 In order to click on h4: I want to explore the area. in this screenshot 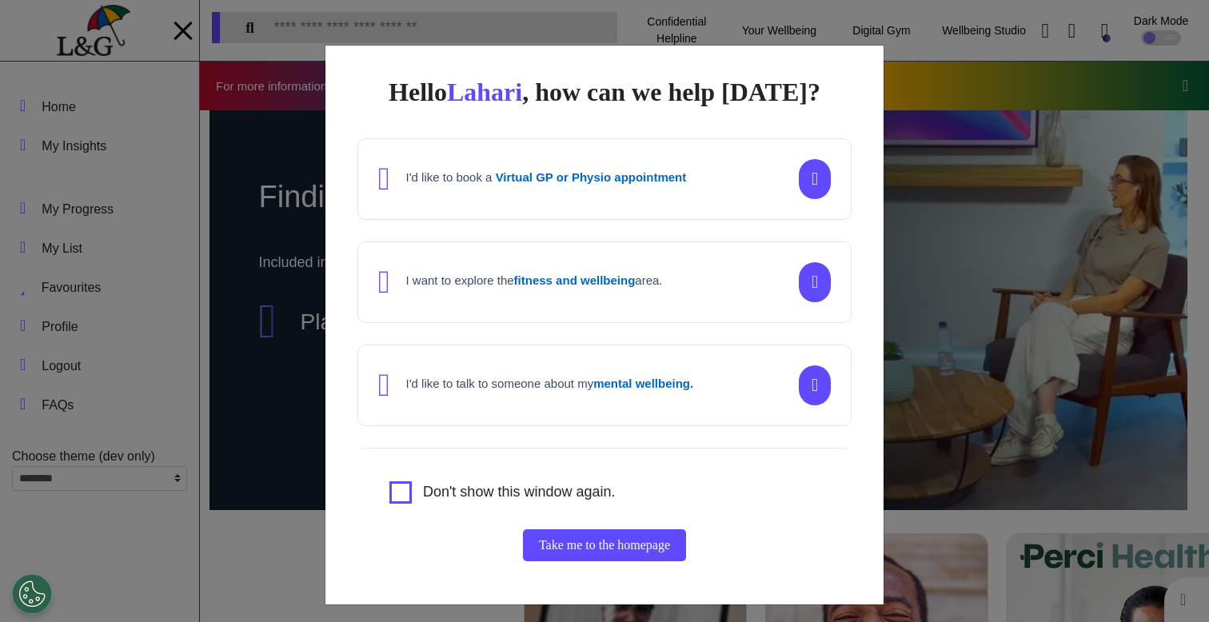, I will do `click(534, 281)`.